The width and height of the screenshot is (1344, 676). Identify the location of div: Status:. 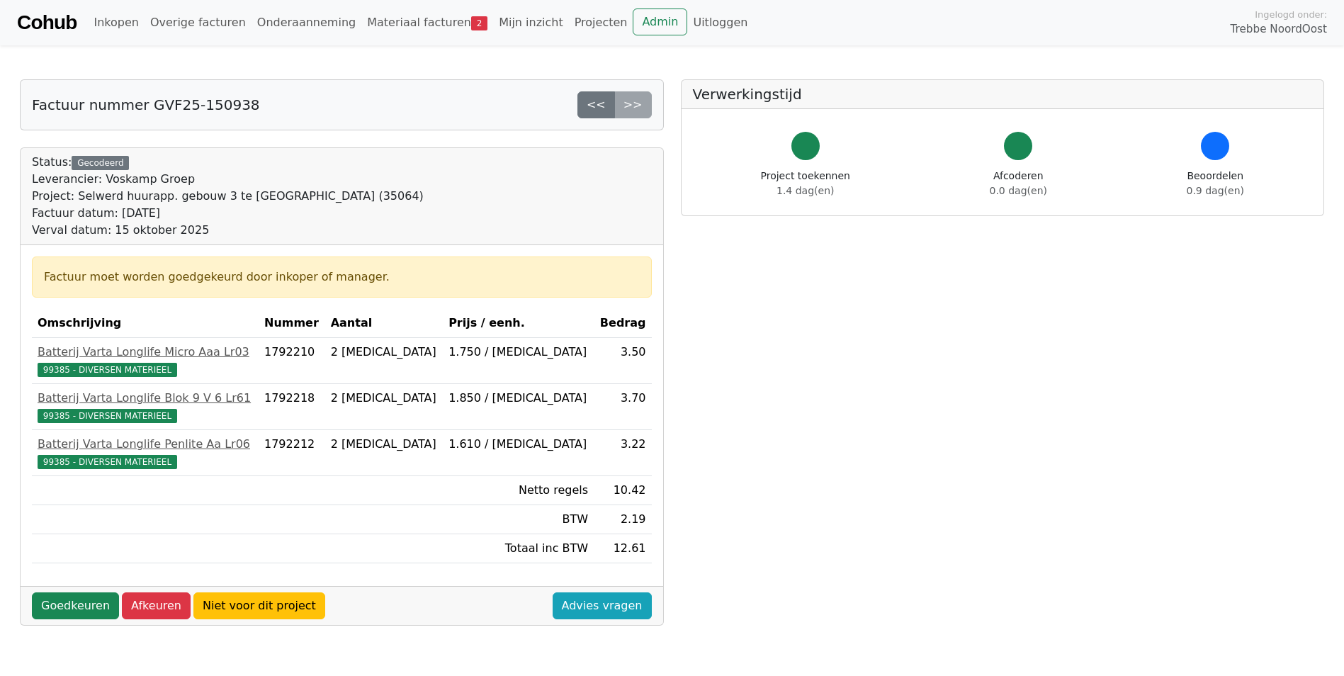
(227, 196).